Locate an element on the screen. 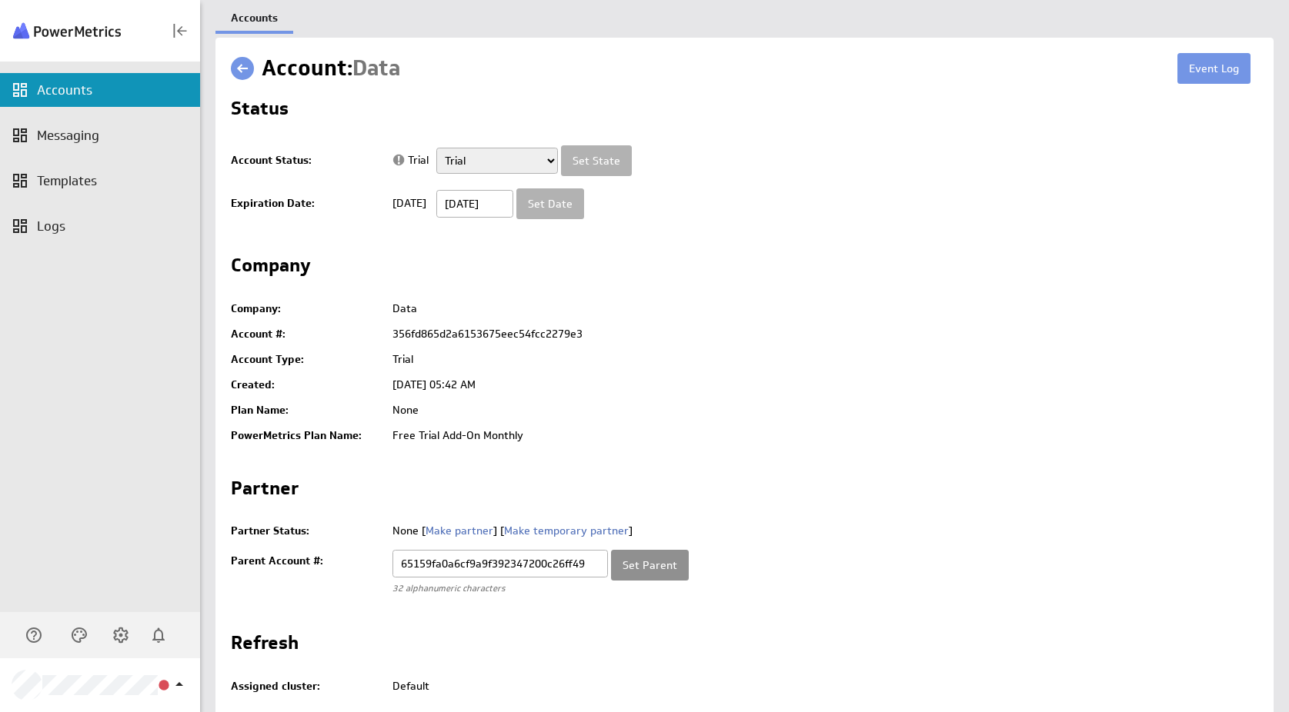 The height and width of the screenshot is (712, 1289). td: None [ ] [ ] is located at coordinates (536, 531).